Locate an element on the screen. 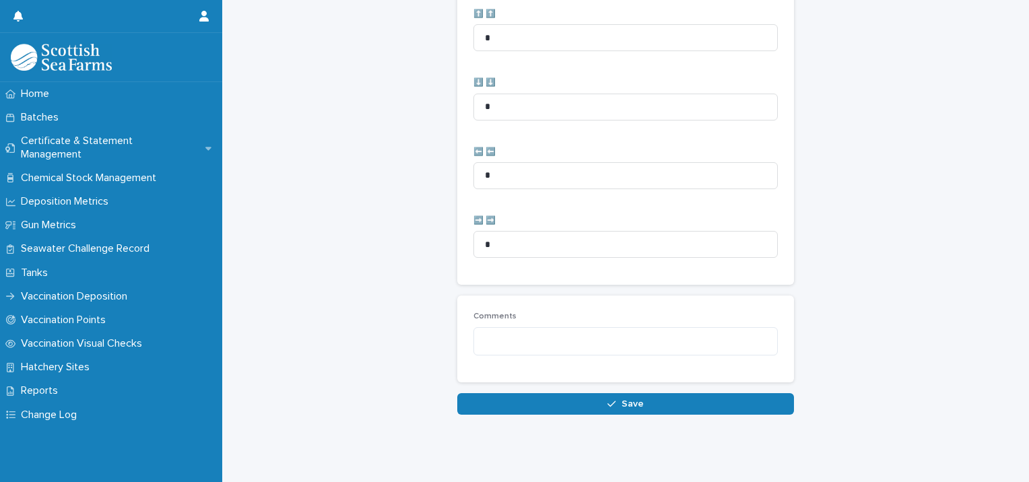 Image resolution: width=1029 pixels, height=482 pixels. p: Vaccination Points is located at coordinates (66, 320).